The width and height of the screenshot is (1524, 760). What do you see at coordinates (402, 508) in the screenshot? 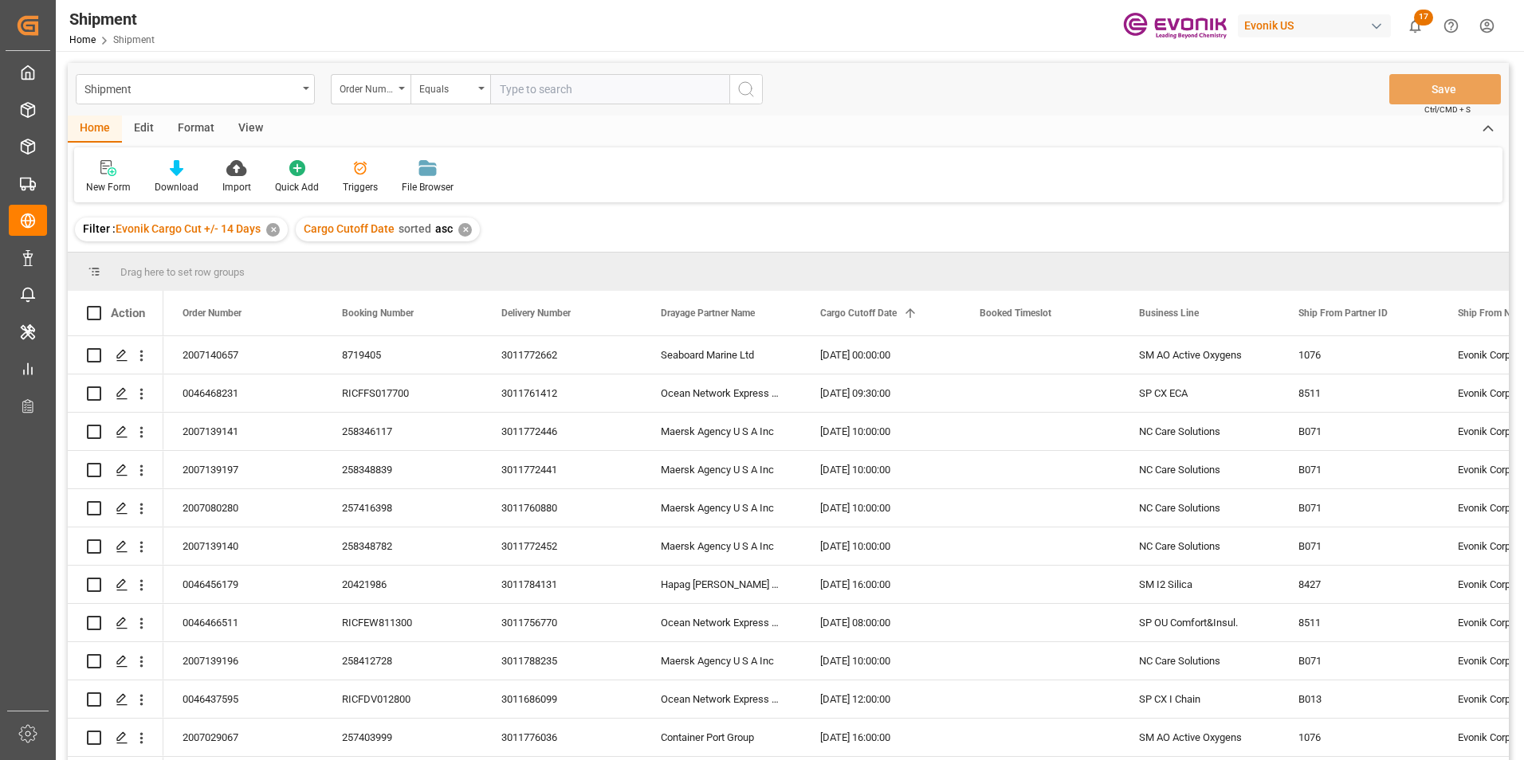
I see `div: 257416398` at bounding box center [402, 508].